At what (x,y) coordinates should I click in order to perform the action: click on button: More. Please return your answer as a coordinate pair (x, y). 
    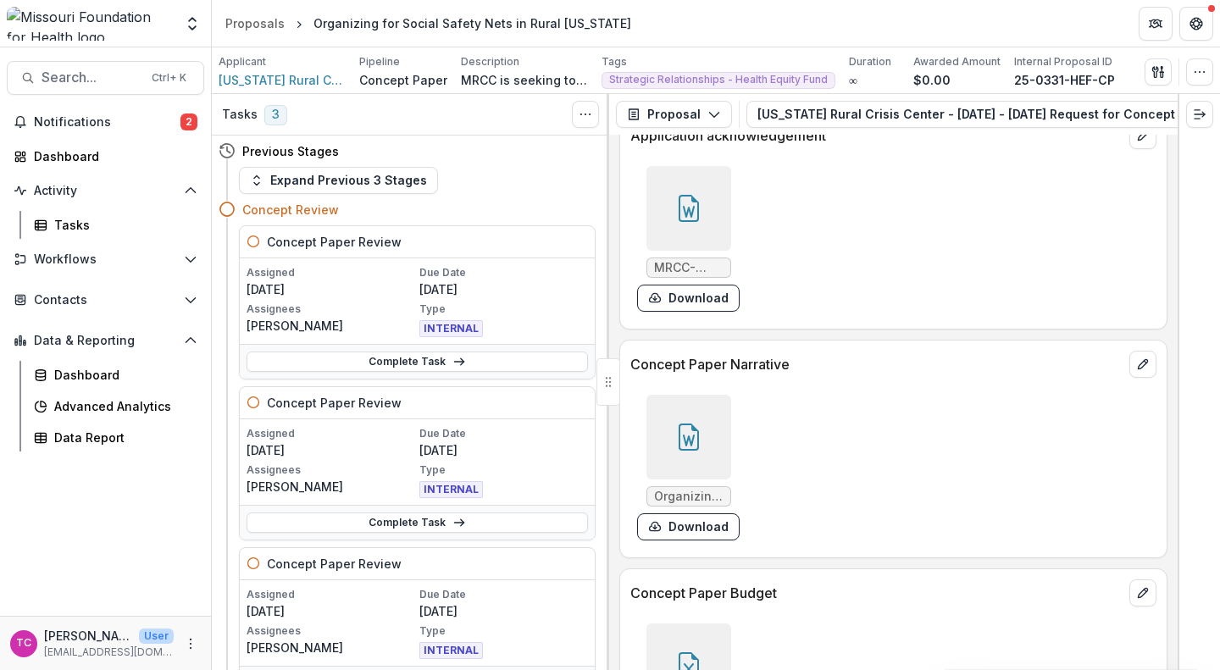
    Looking at the image, I should click on (191, 644).